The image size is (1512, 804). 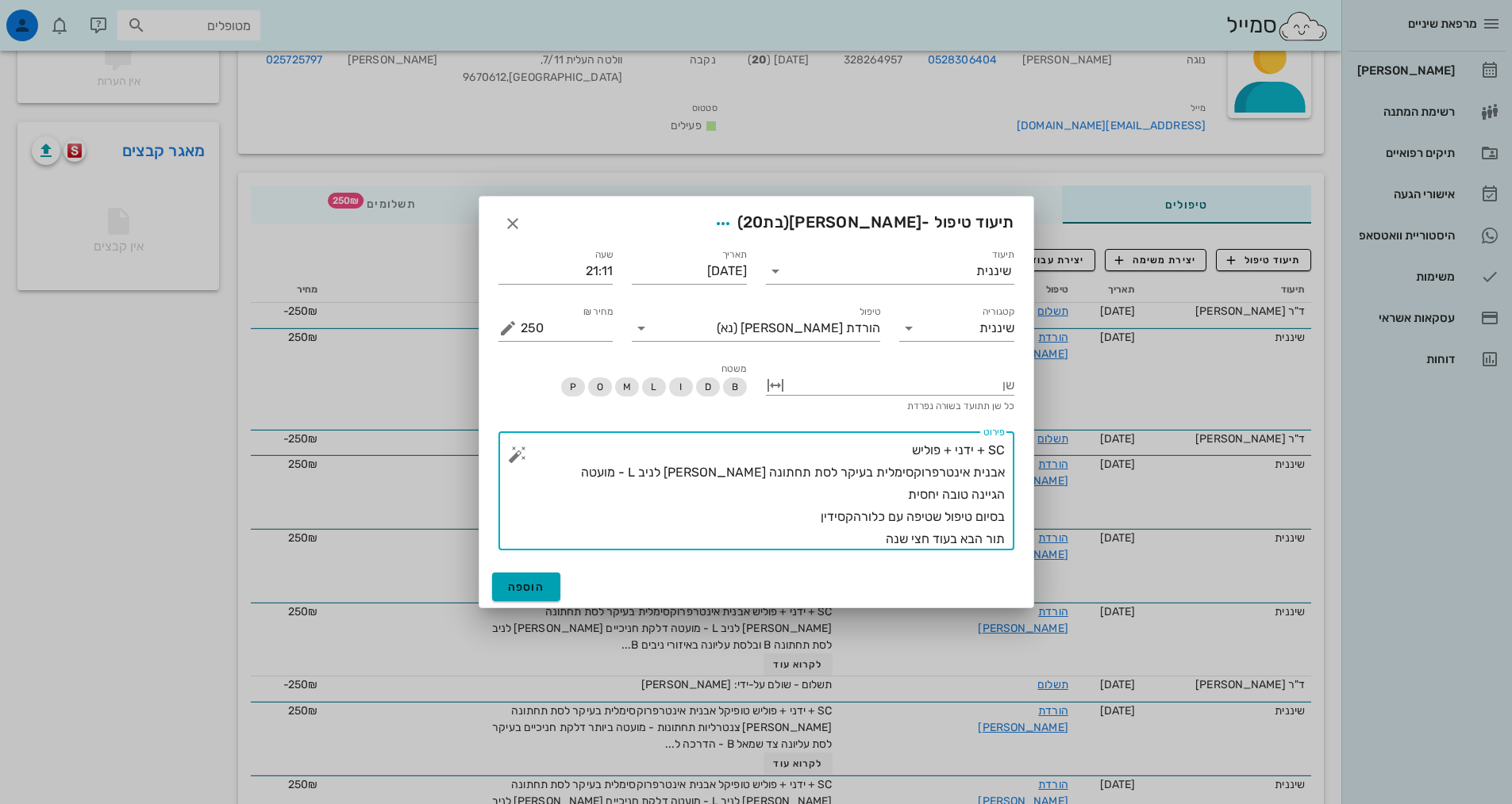 I want to click on span: הוספה, so click(x=527, y=587).